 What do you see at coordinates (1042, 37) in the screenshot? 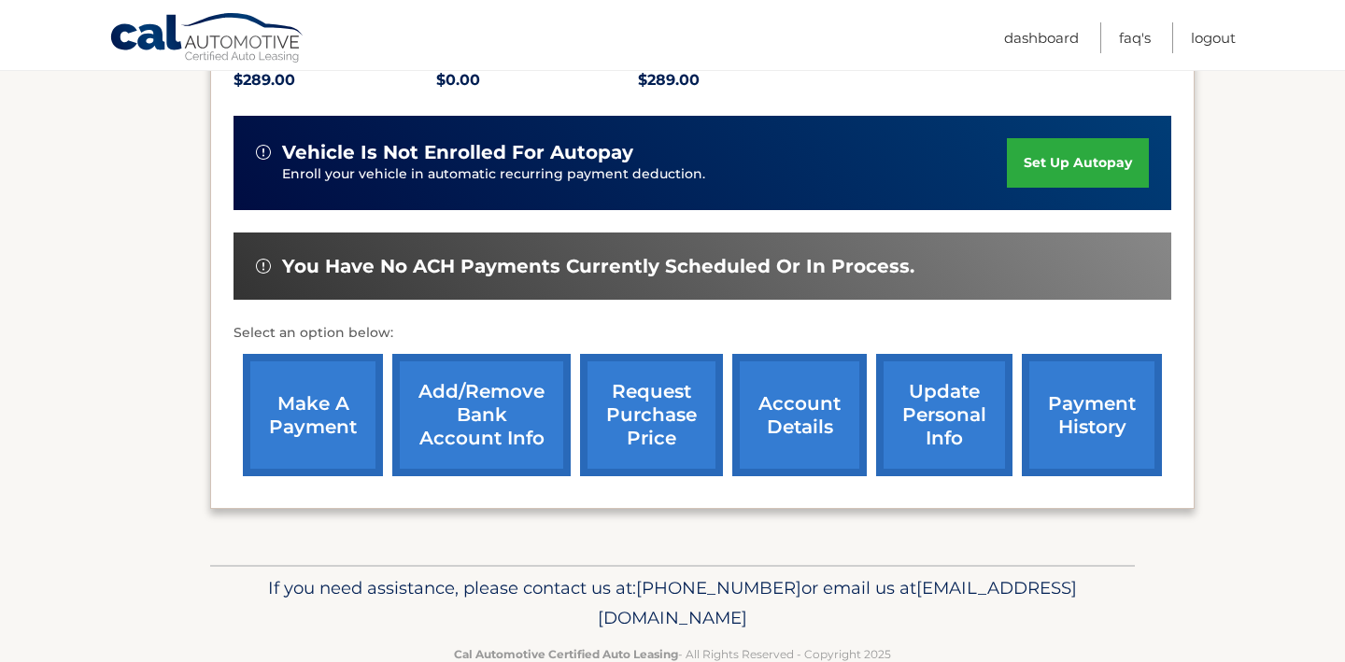
I see `a: Dashboard` at bounding box center [1042, 37].